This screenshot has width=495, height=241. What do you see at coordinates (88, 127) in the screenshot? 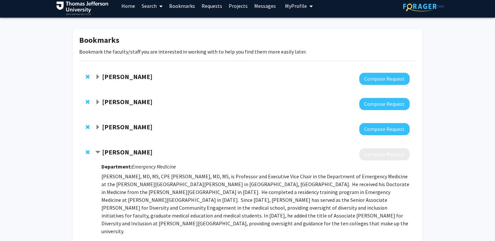
I see `span: Remove Jennifer Langley from bookmarks` at bounding box center [88, 127].